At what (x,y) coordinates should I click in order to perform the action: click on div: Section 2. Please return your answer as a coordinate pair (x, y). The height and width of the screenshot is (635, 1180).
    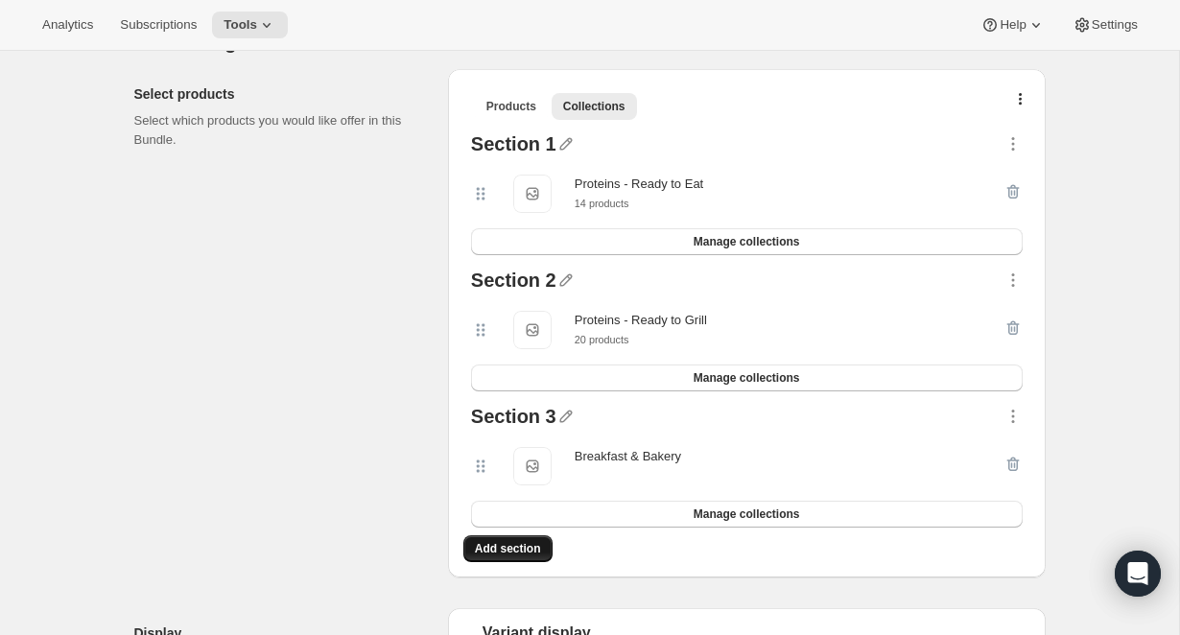
    Looking at the image, I should click on (513, 283).